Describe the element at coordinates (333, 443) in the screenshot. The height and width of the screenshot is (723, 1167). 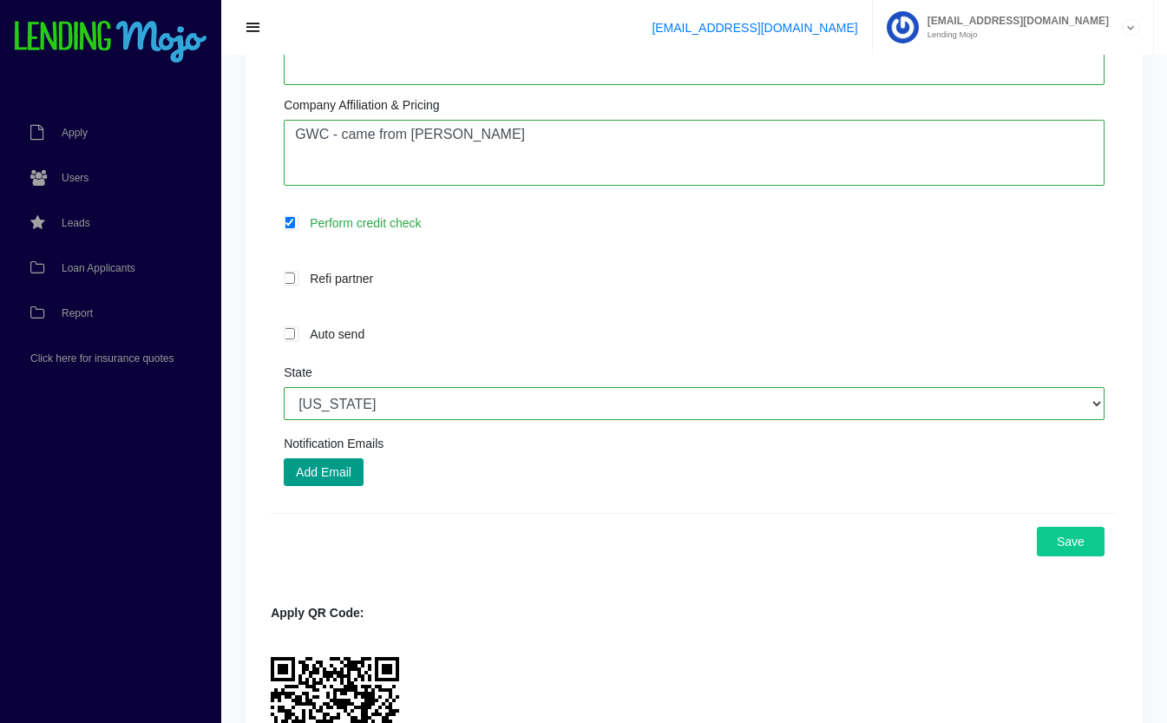
I see `label: Notification Emails` at that location.